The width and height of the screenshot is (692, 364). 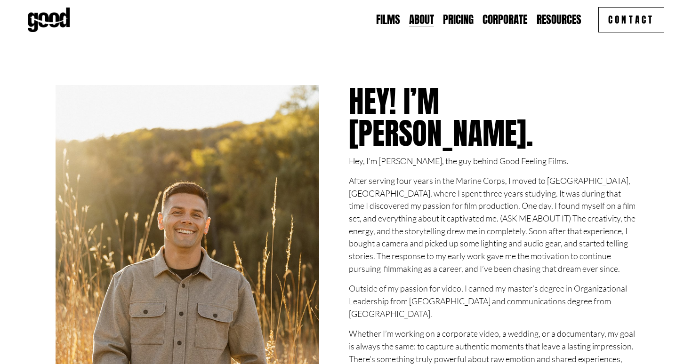 I want to click on a: About, so click(x=421, y=20).